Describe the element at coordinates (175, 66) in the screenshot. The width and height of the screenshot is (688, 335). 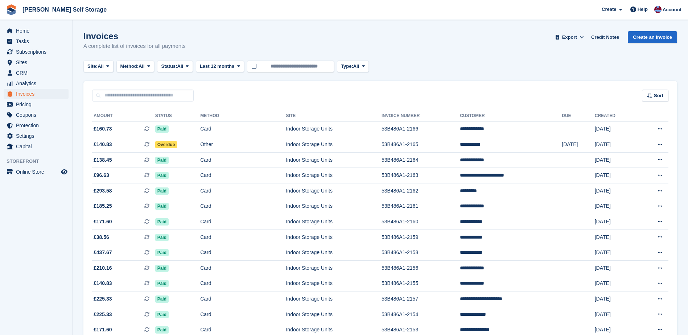
I see `button: Status: All` at that location.